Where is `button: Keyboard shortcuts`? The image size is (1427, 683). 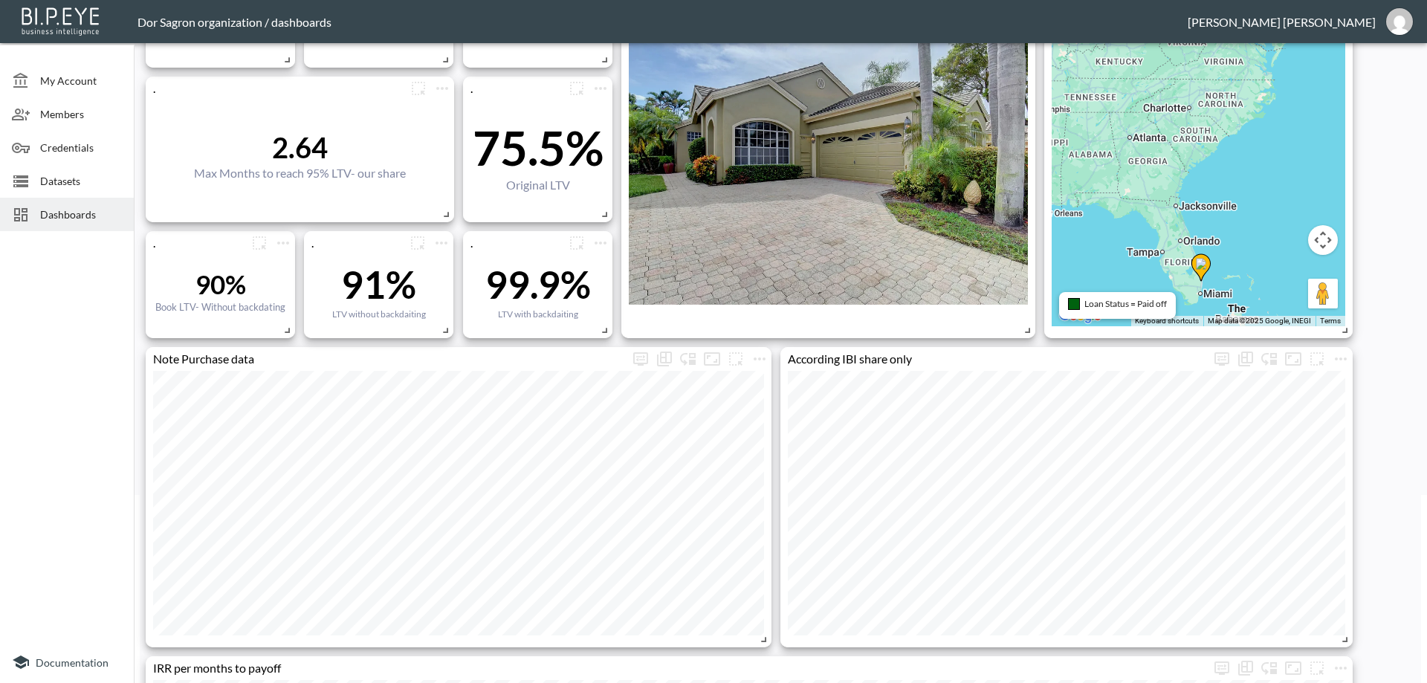
button: Keyboard shortcuts is located at coordinates (1167, 321).